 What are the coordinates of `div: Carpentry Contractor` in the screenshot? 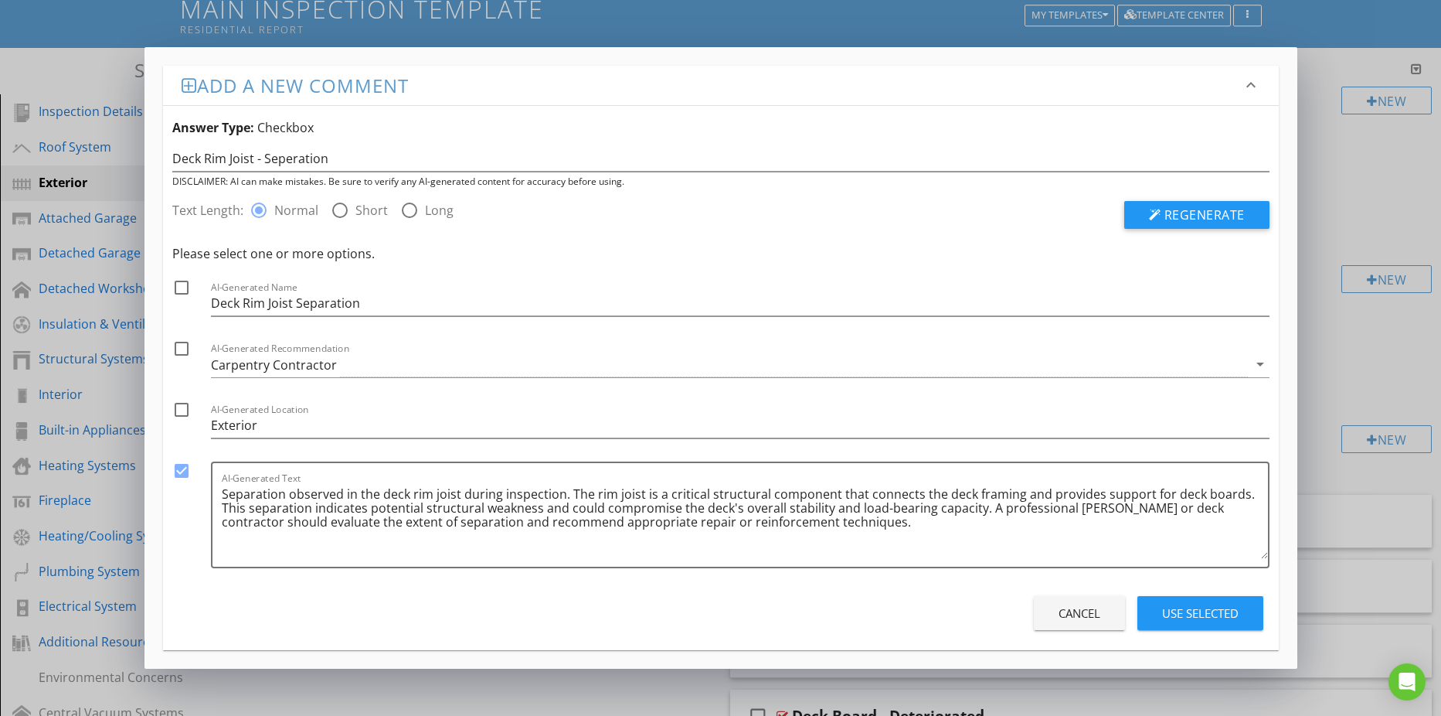 It's located at (274, 365).